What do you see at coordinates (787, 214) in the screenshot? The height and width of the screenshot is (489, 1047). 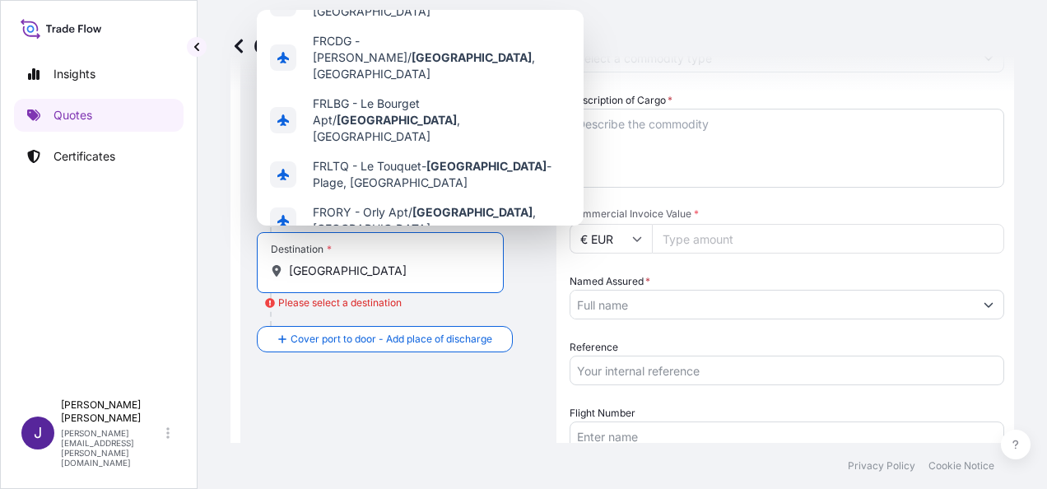 I see `span: Commercial Invoice Value` at bounding box center [787, 214].